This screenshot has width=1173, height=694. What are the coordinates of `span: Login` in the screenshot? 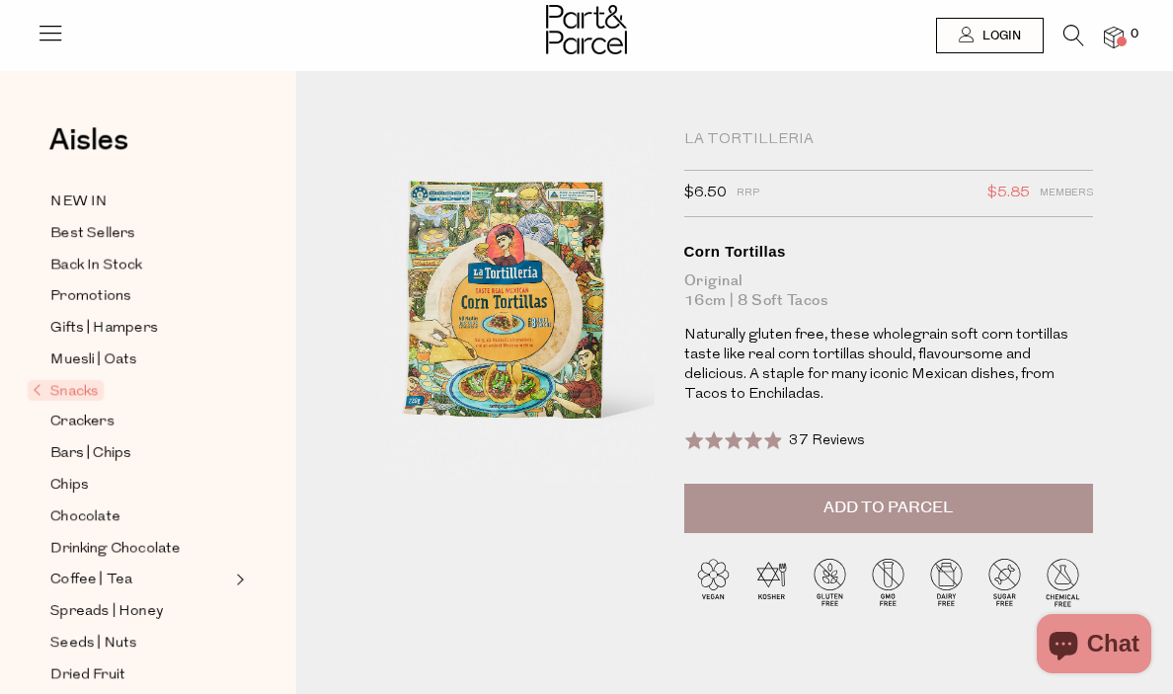 It's located at (1000, 36).